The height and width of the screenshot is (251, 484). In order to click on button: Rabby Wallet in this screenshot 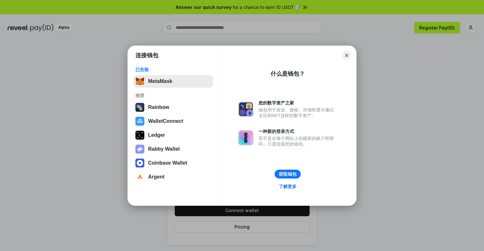, I will do `click(173, 149)`.